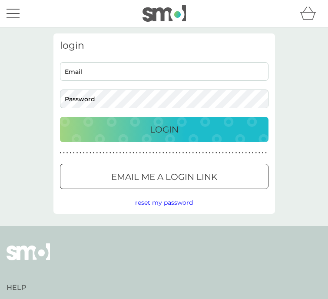 Image resolution: width=328 pixels, height=299 pixels. What do you see at coordinates (13, 13) in the screenshot?
I see `button: menu` at bounding box center [13, 13].